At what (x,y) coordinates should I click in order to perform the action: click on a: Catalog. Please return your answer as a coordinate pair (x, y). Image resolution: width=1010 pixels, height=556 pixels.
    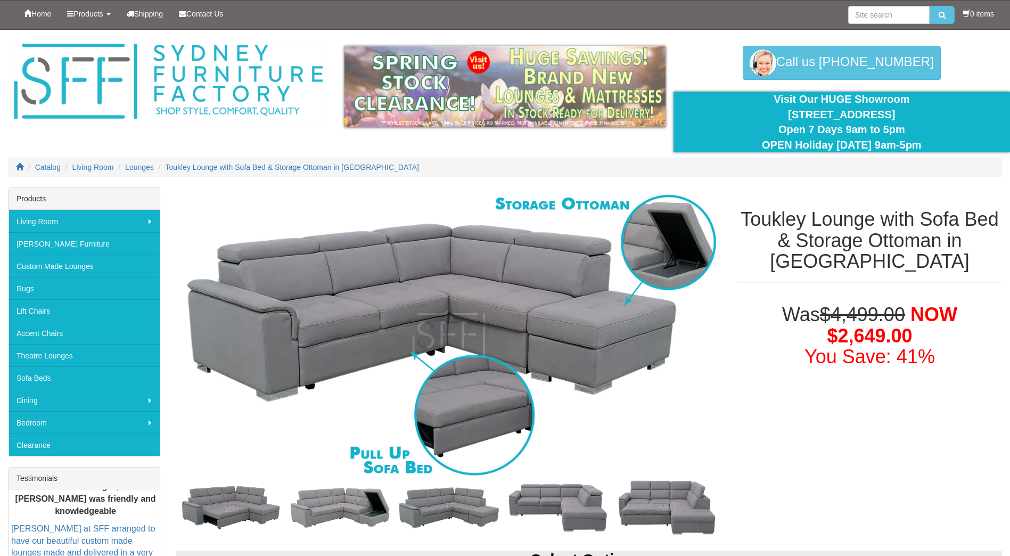
    Looking at the image, I should click on (48, 167).